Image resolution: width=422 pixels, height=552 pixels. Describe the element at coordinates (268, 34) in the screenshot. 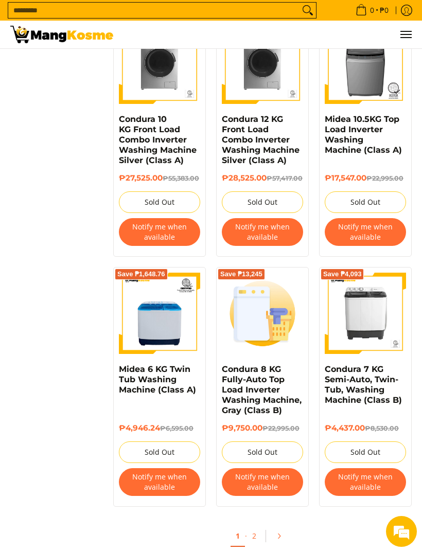

I see `ul: Customer Navigation` at that location.